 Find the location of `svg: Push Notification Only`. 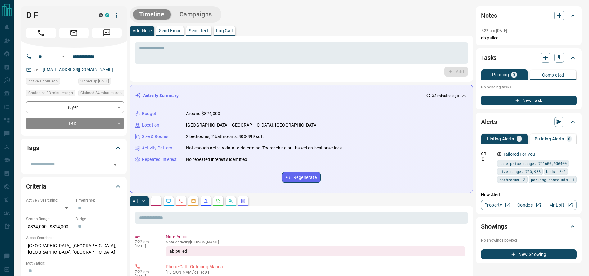

svg: Push Notification Only is located at coordinates (483, 159).